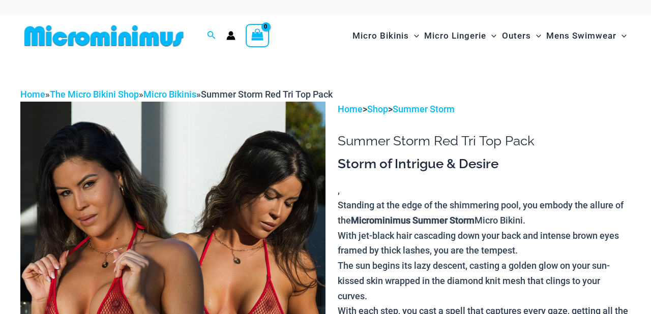 This screenshot has height=314, width=651. I want to click on a: Account icon link, so click(231, 36).